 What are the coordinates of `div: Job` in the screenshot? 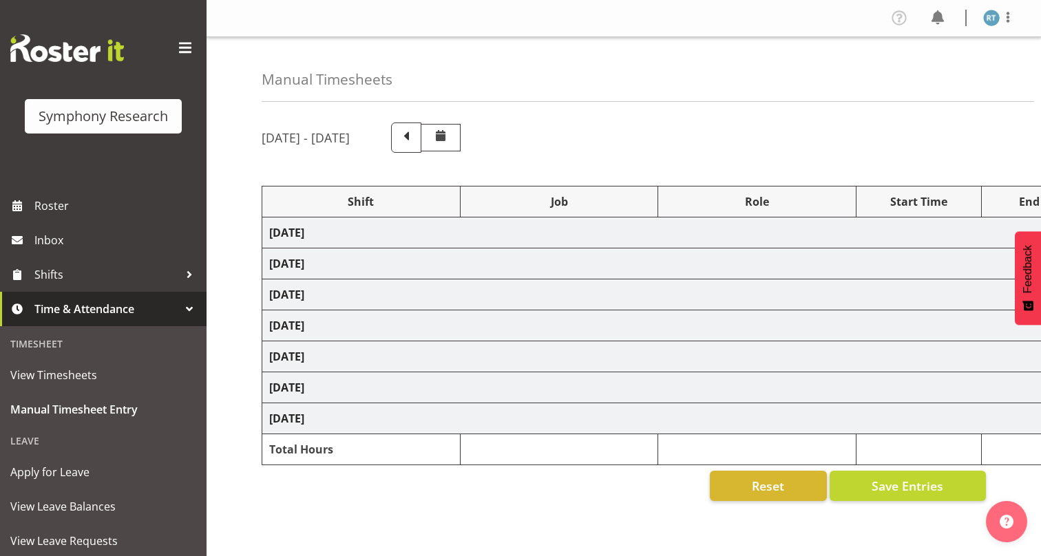 It's located at (559, 202).